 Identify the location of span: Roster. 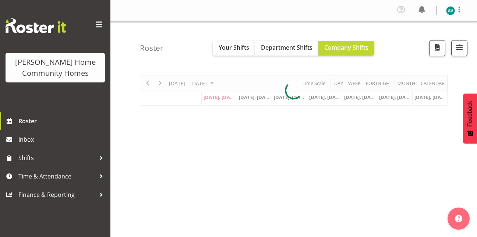
(63, 121).